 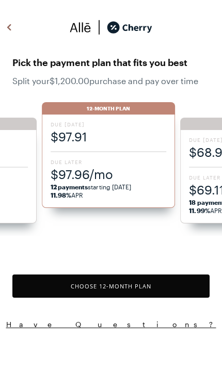 I want to click on strong: 12 payments, so click(x=69, y=187).